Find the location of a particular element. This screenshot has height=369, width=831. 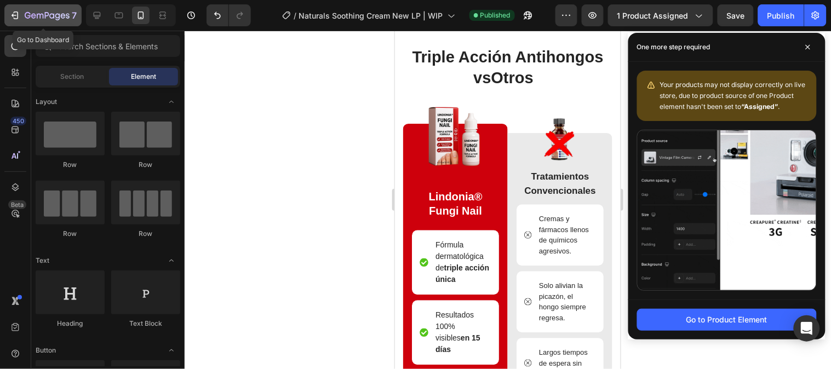

div: Go to Product Element is located at coordinates (727, 319).